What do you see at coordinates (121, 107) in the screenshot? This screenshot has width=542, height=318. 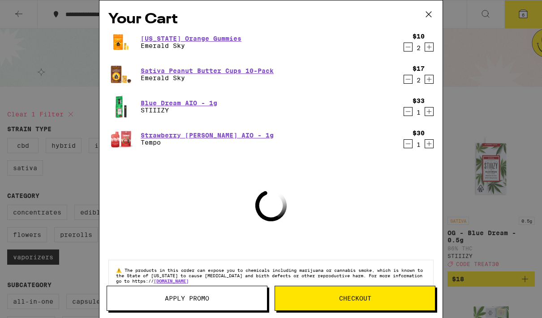 I see `img: STIIIZY - Blue Dream AIO - 1g` at bounding box center [121, 107].